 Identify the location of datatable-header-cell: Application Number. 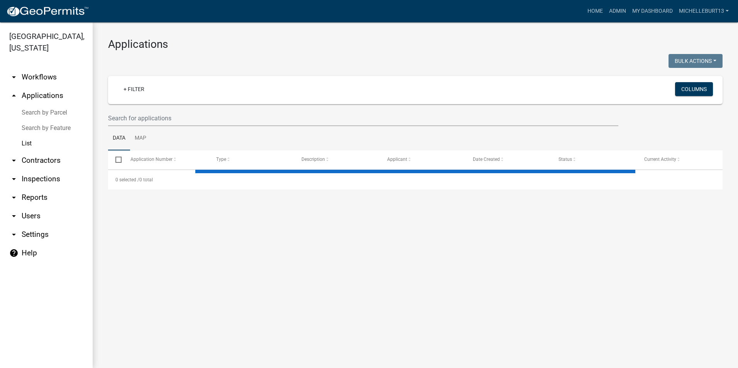
(165, 160).